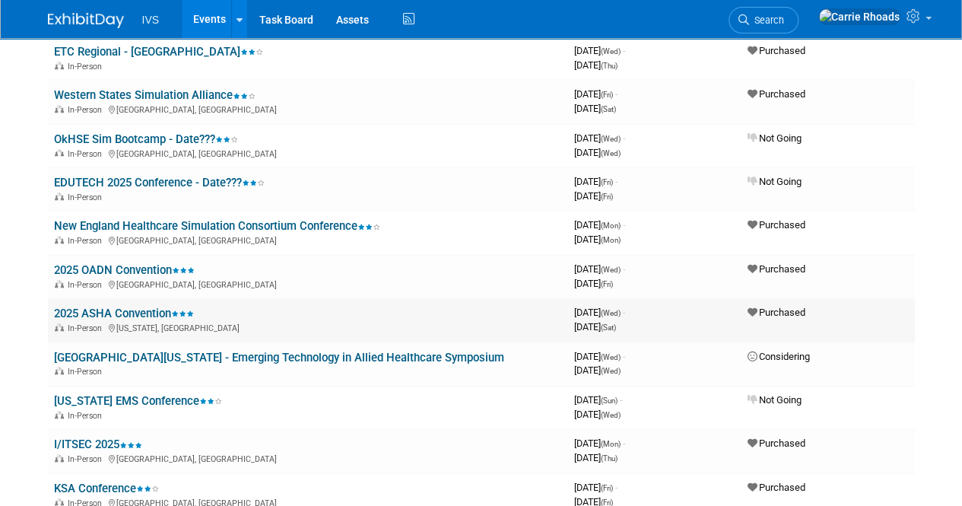 The height and width of the screenshot is (506, 962). Describe the element at coordinates (107, 488) in the screenshot. I see `a: KSA Conference` at that location.